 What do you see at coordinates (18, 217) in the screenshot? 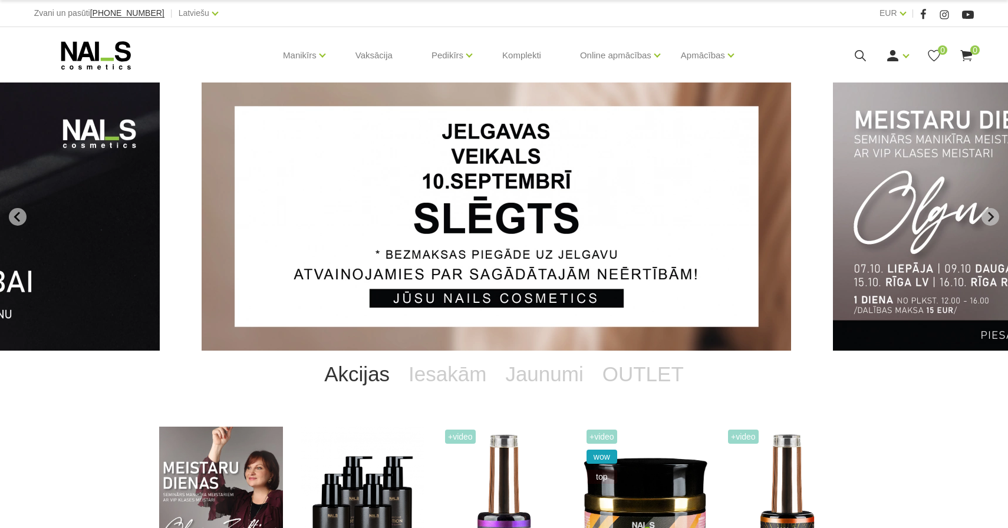
I see `button: Go to last slide` at bounding box center [18, 217].